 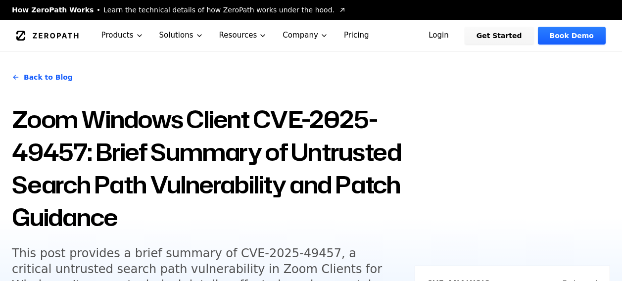 I want to click on span: Learn the technical details of how ZeroPath works under the hood., so click(x=219, y=10).